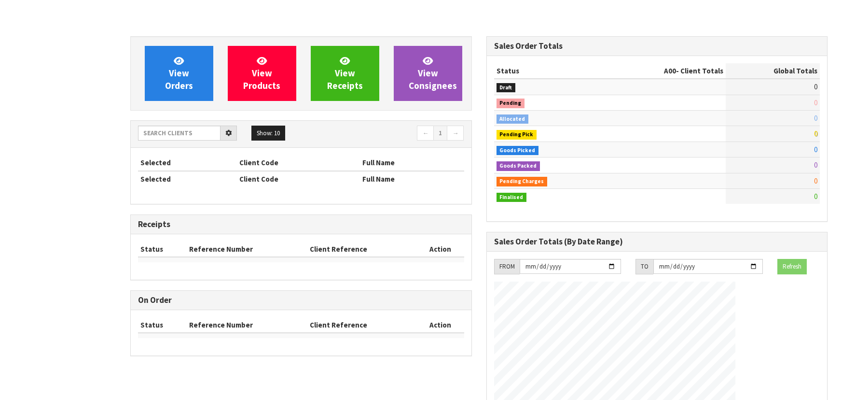  Describe the element at coordinates (428, 73) in the screenshot. I see `a: ViewConsignees` at that location.